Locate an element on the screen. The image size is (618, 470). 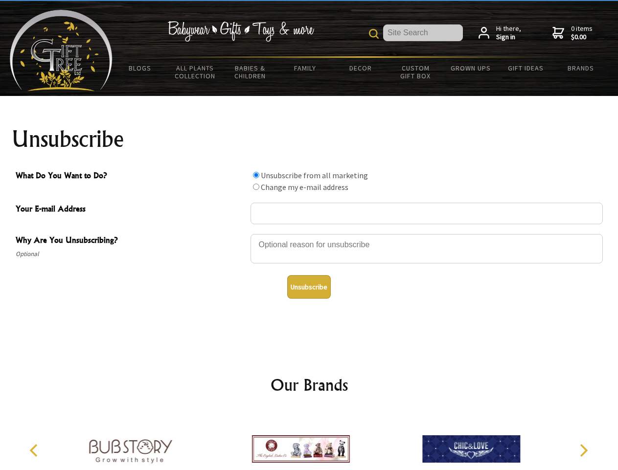
h1: Unsubscribe is located at coordinates (309, 139).